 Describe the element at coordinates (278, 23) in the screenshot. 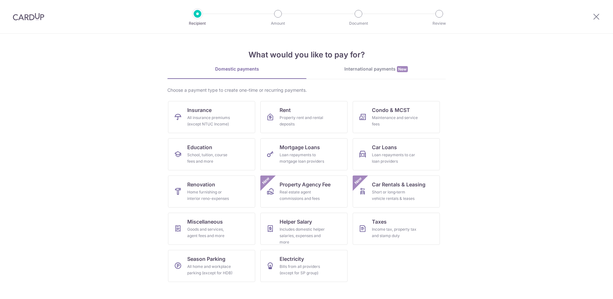

I see `p: Amount` at that location.